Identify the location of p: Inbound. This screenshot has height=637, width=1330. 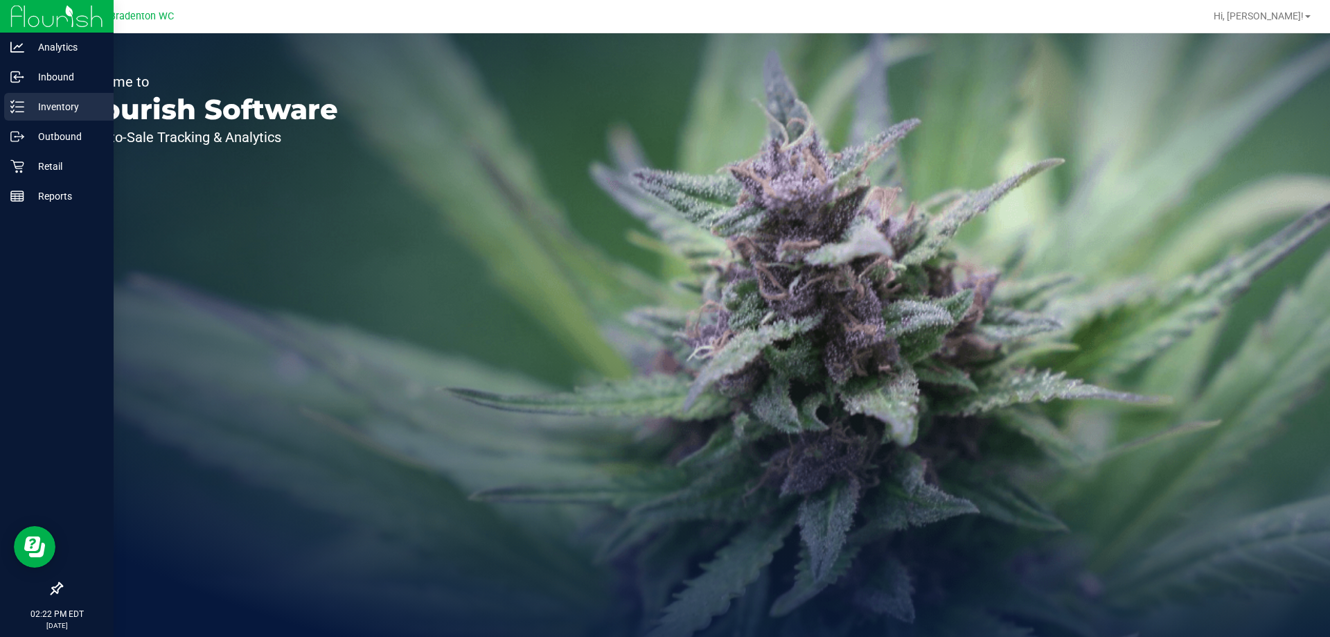
(66, 77).